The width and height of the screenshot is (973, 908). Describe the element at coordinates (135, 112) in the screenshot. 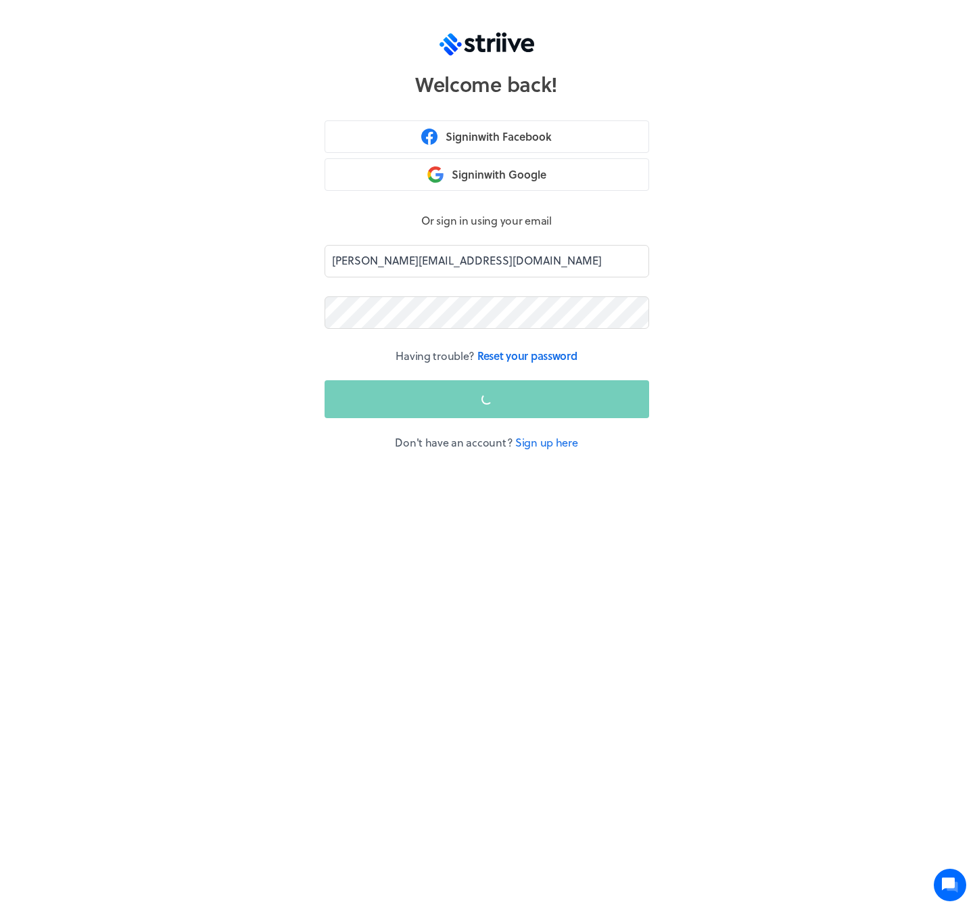

I see `h2: We're here to help. Ask us anything!` at that location.